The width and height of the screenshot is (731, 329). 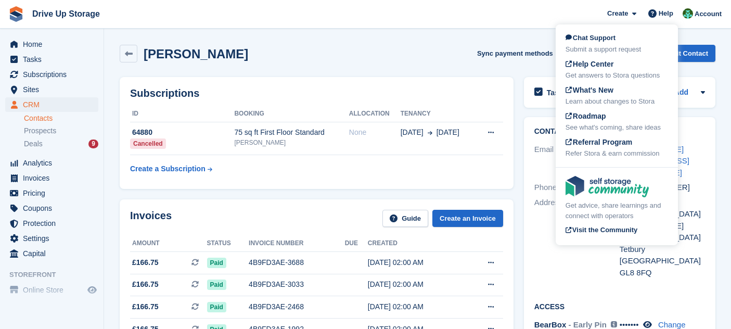 What do you see at coordinates (182, 132) in the screenshot?
I see `div: 64880` at bounding box center [182, 132].